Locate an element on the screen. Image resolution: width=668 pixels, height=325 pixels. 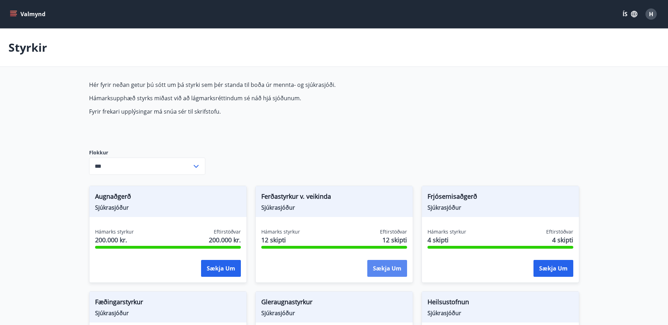
button: ÍS is located at coordinates (630, 14).